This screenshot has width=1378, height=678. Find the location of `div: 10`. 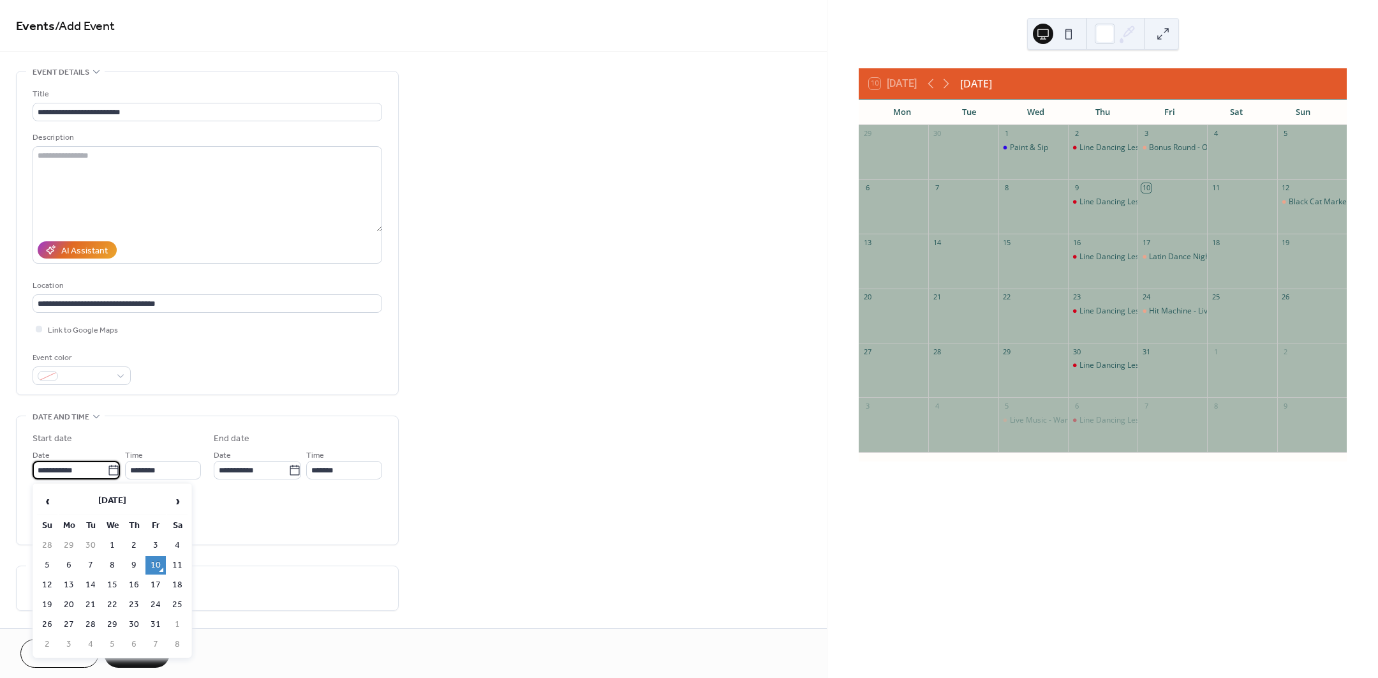

div: 10 is located at coordinates (1146, 188).